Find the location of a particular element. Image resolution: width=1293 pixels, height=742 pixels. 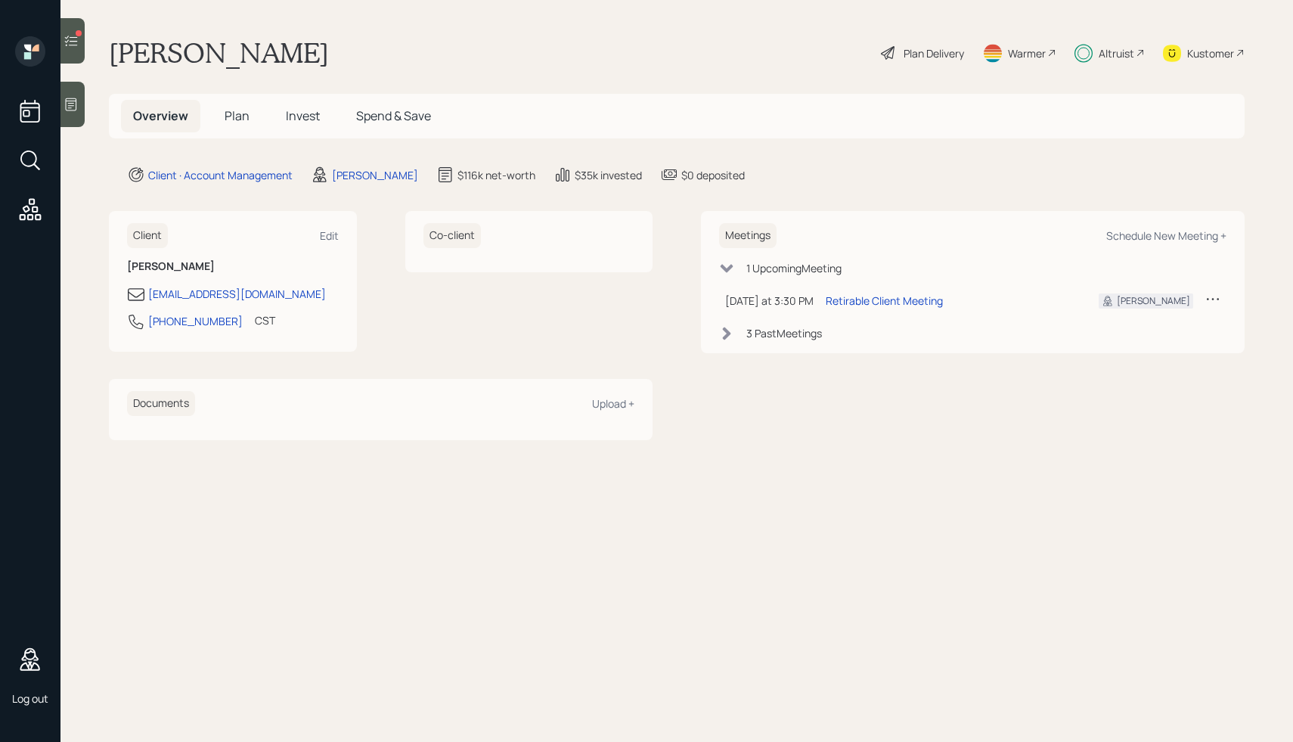

div: Altruist is located at coordinates (1116, 53).